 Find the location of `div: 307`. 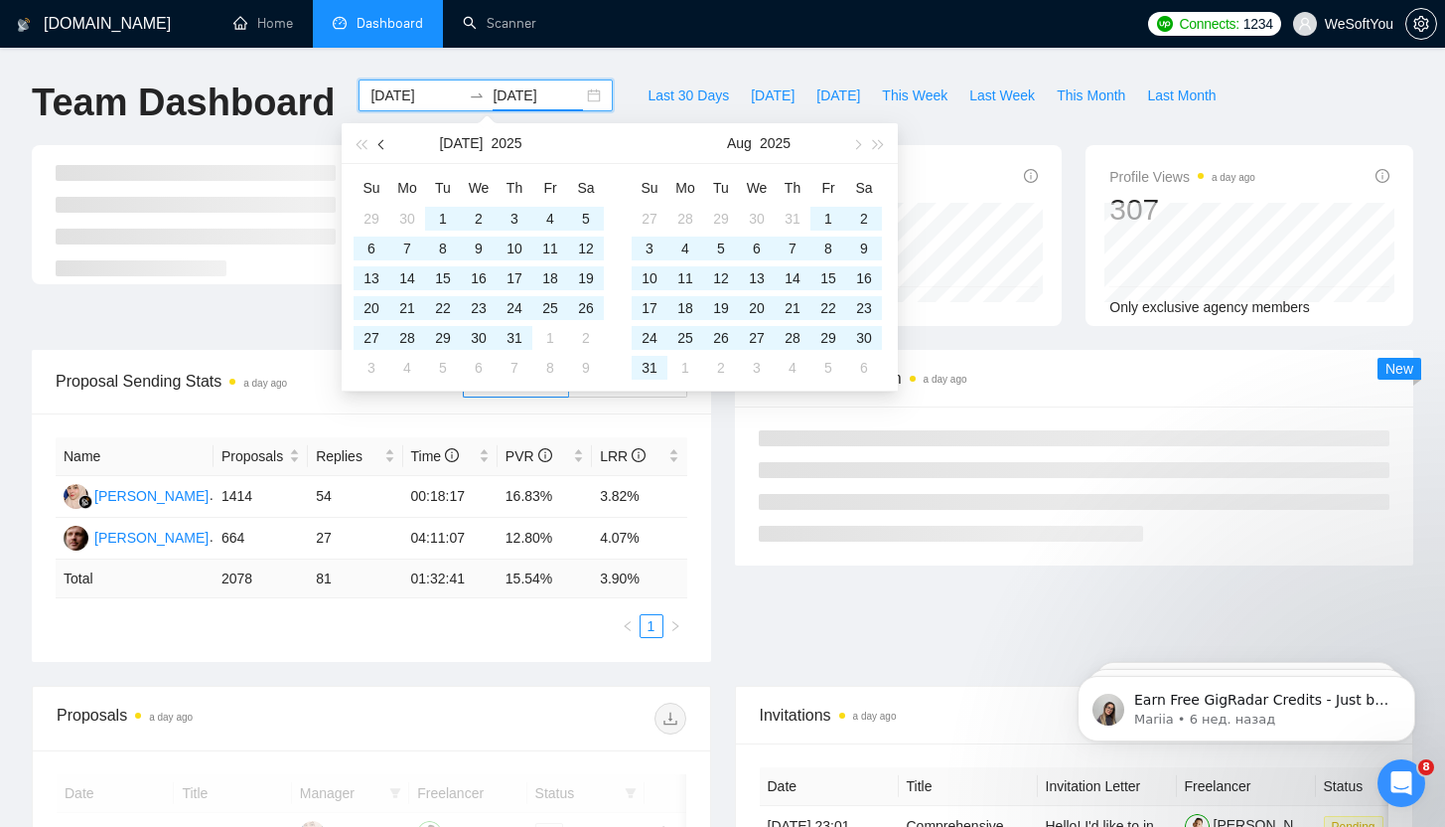

div: 307 is located at coordinates (1182, 210).